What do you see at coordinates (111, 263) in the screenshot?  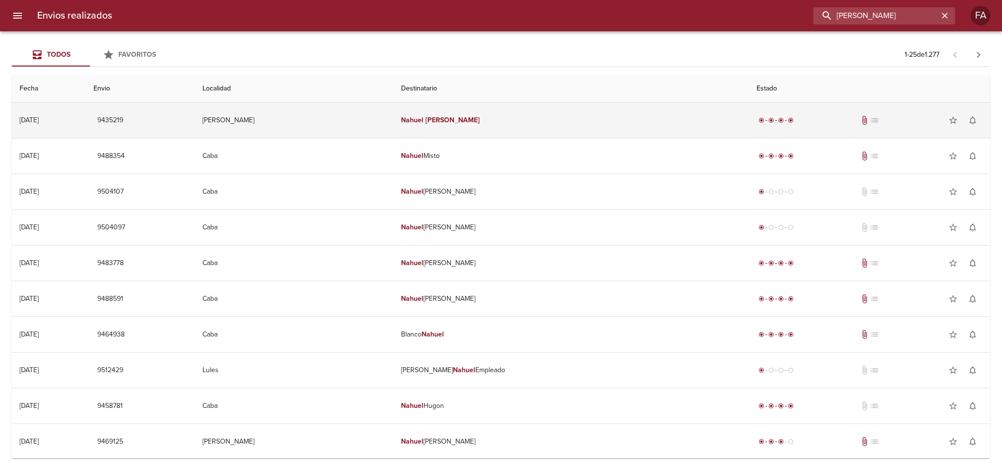 I see `span: 9483778` at bounding box center [111, 263].